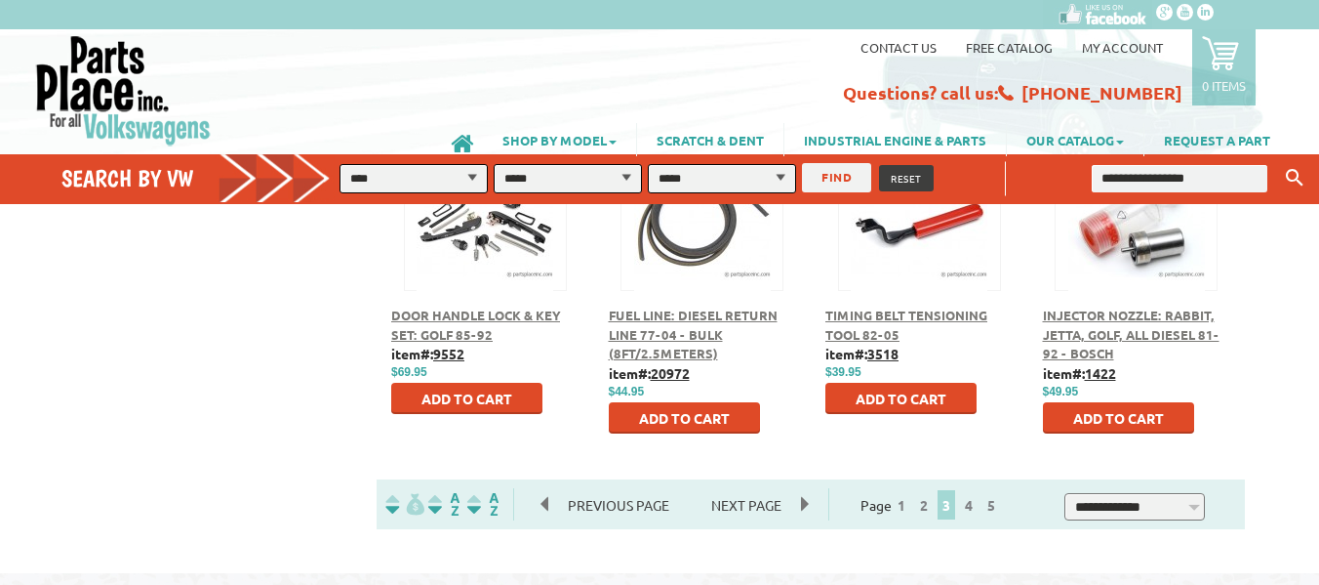 This screenshot has width=1319, height=585. I want to click on img: filterpricelow.svg, so click(405, 504).